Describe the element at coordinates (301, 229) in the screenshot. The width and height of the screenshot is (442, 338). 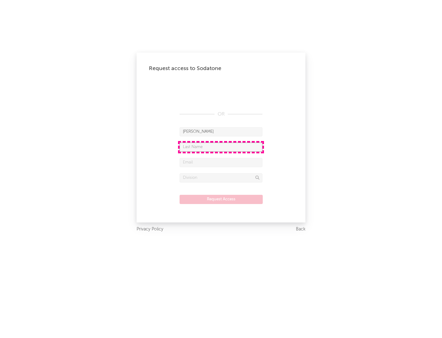
I see `a: Back` at that location.